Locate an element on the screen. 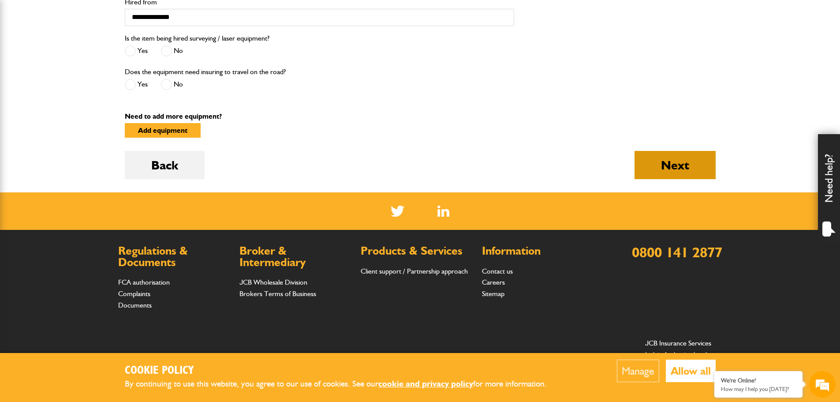 This screenshot has width=840, height=402. button: Allow all is located at coordinates (691, 371).